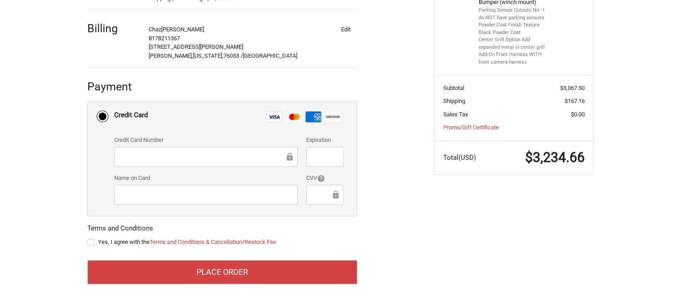 The image size is (681, 303). What do you see at coordinates (454, 101) in the screenshot?
I see `span: Shipping` at bounding box center [454, 101].